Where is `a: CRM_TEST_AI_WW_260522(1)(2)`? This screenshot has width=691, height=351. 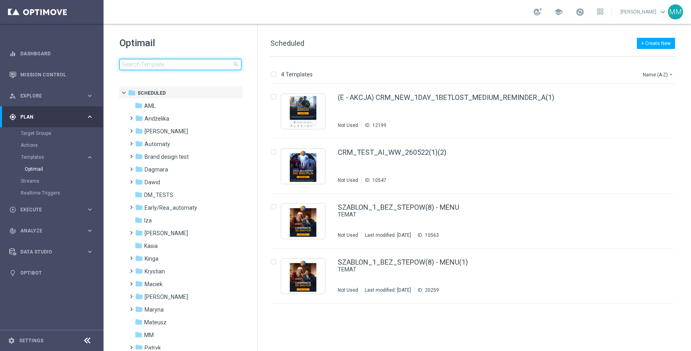
a: CRM_TEST_AI_WW_260522(1)(2) is located at coordinates (392, 153).